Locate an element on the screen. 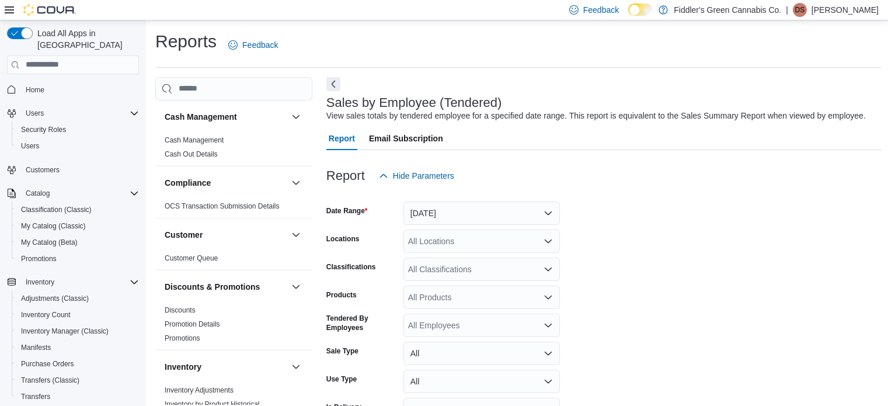  label: Date Range is located at coordinates (347, 211).